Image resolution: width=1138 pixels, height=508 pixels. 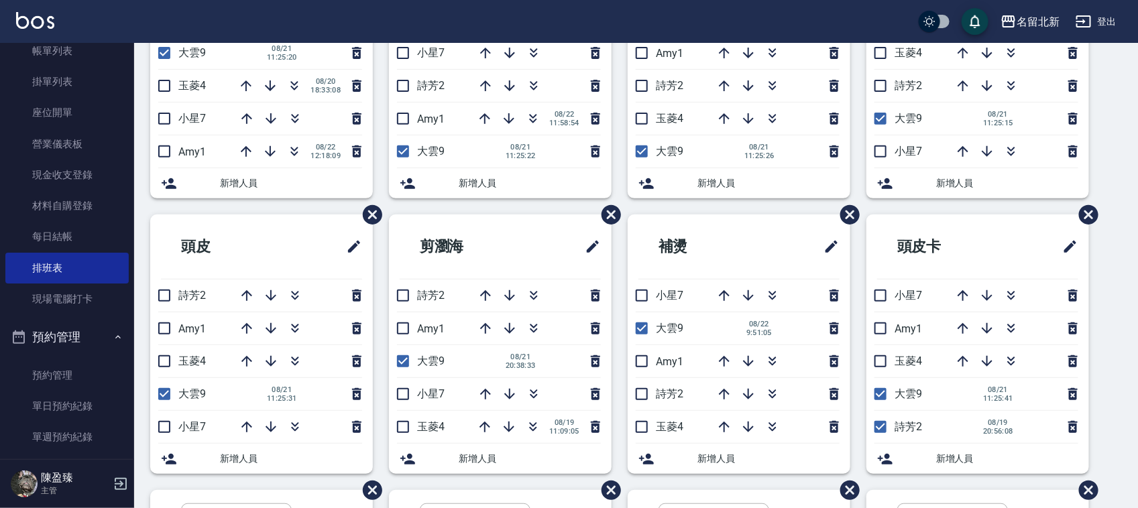 What do you see at coordinates (67, 144) in the screenshot?
I see `a: 營業儀表板` at bounding box center [67, 144].